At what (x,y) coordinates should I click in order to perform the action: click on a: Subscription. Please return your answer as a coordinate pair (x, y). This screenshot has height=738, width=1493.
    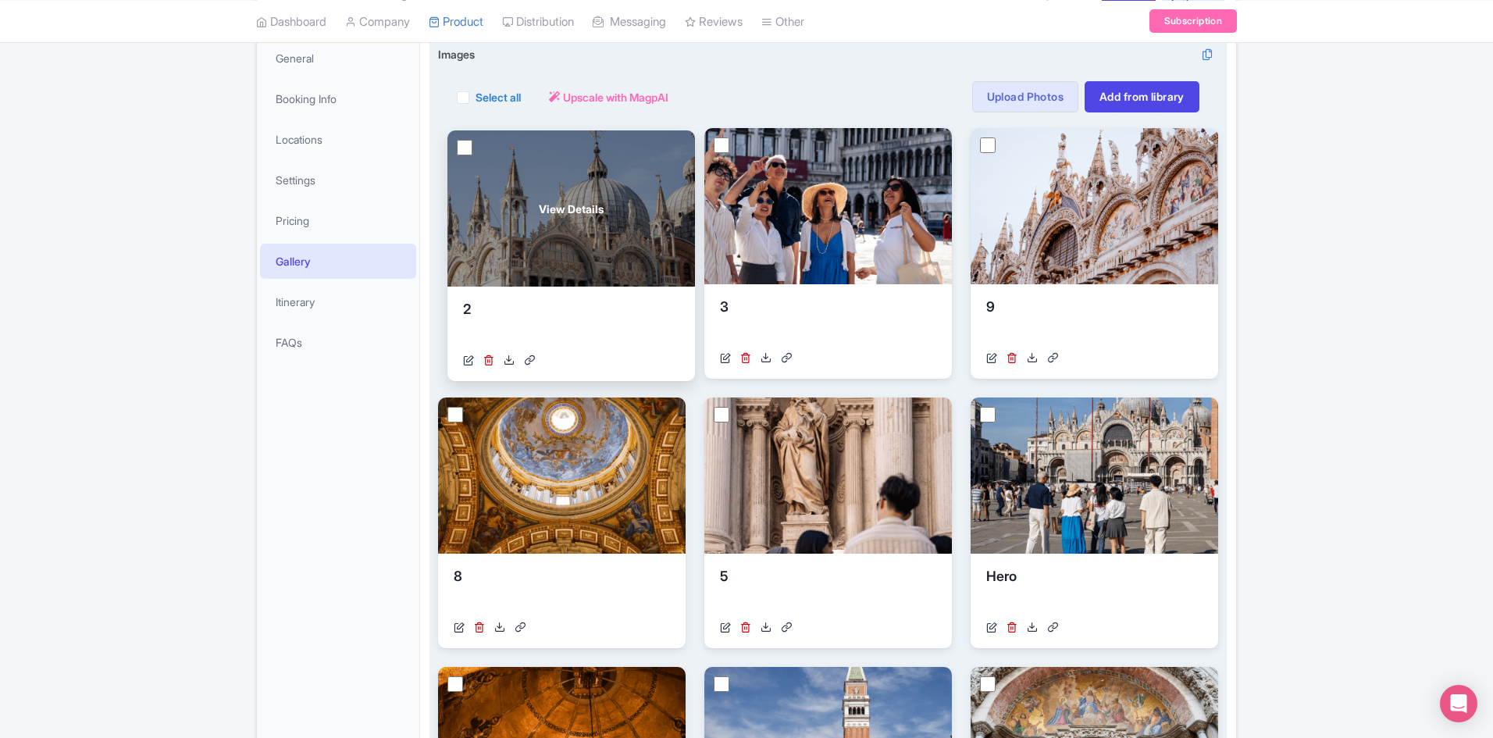
    Looking at the image, I should click on (1193, 21).